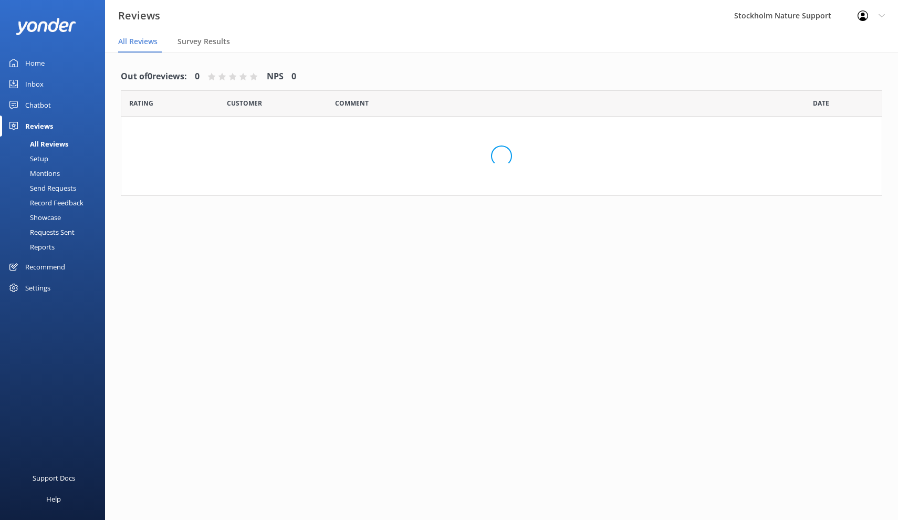 This screenshot has height=520, width=898. Describe the element at coordinates (45, 203) in the screenshot. I see `div: Record Feedback` at that location.